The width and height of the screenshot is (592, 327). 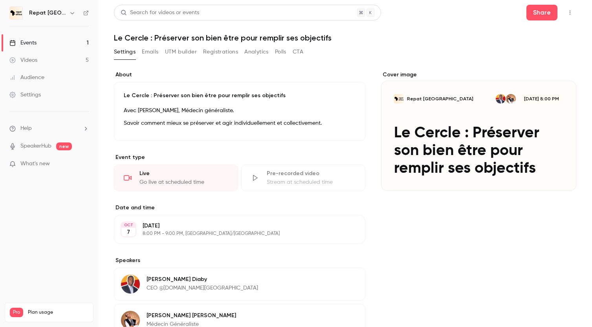 What do you see at coordinates (130, 284) in the screenshot?
I see `img: Kara Diaby` at bounding box center [130, 284].